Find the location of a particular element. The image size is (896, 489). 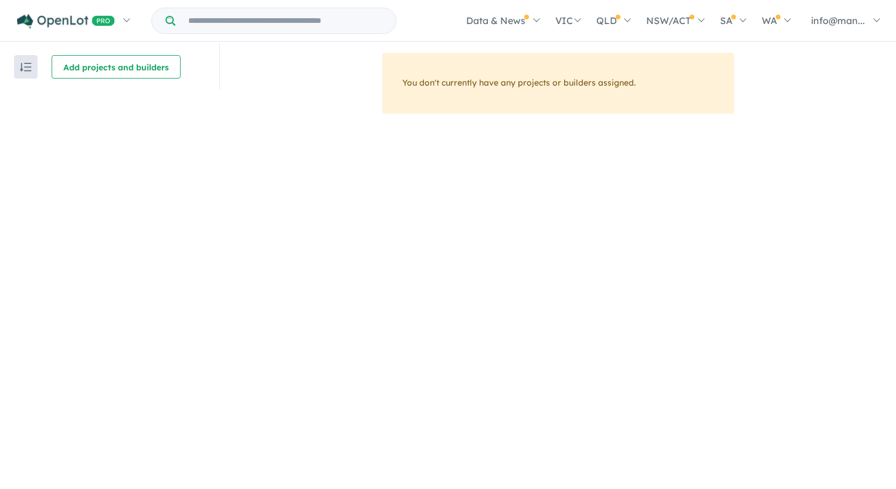

img: Openlot PRO Logo White is located at coordinates (66, 21).